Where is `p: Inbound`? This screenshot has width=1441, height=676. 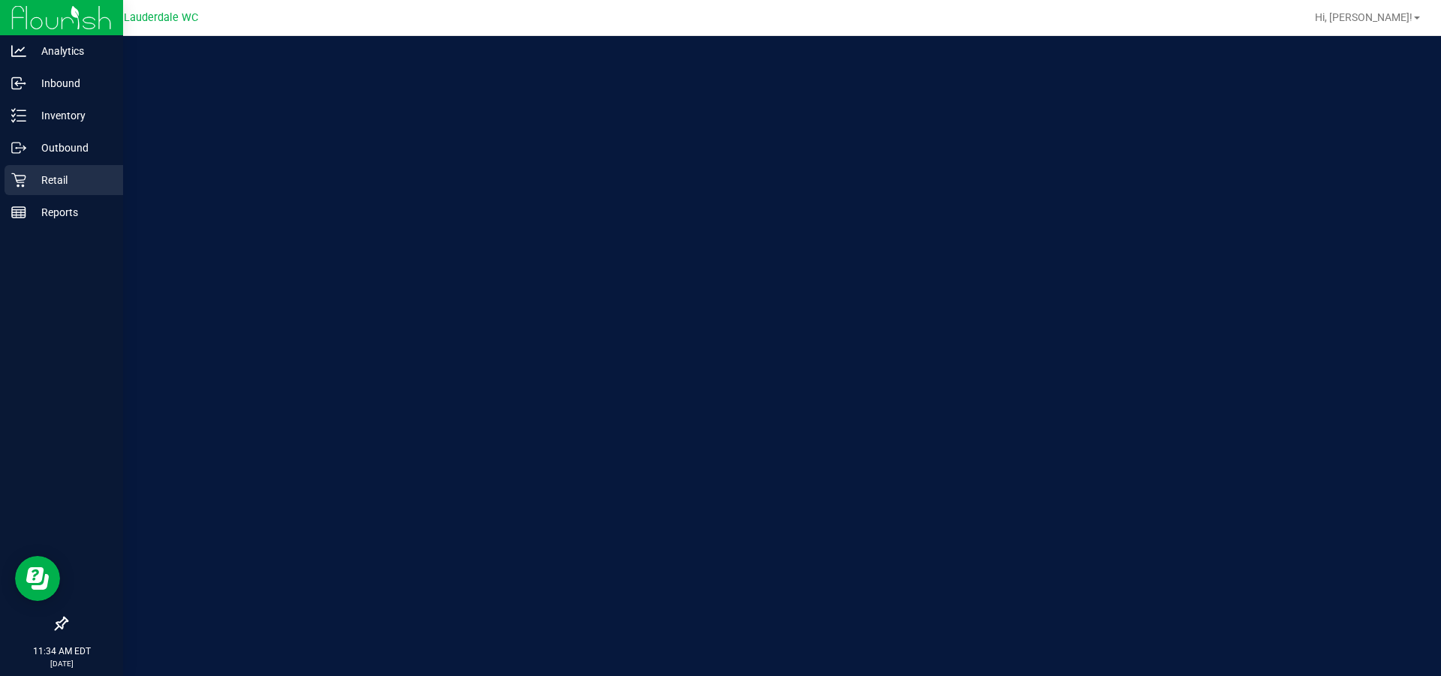 p: Inbound is located at coordinates (71, 83).